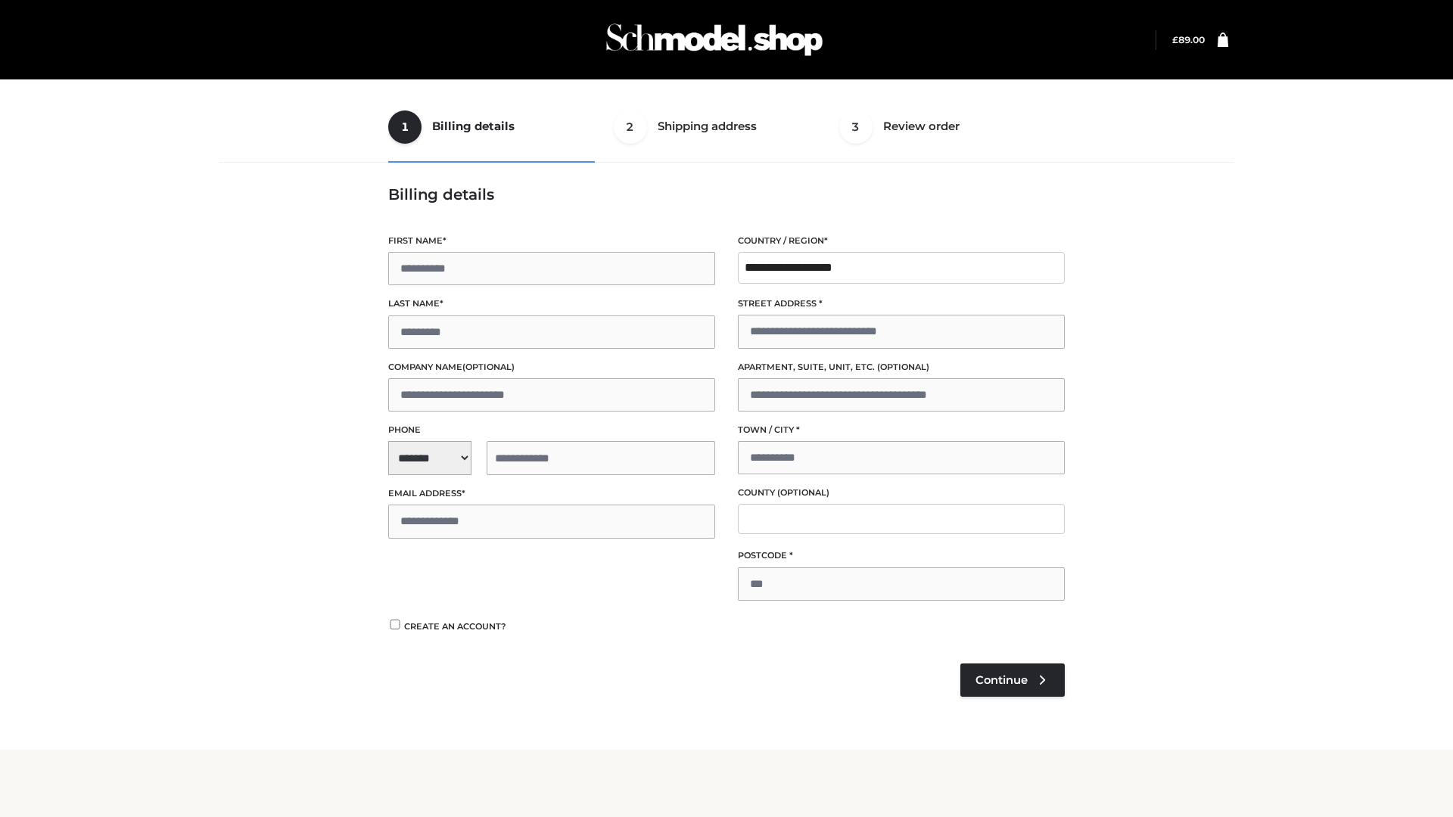 This screenshot has width=1453, height=817. I want to click on a: Continue, so click(1013, 680).